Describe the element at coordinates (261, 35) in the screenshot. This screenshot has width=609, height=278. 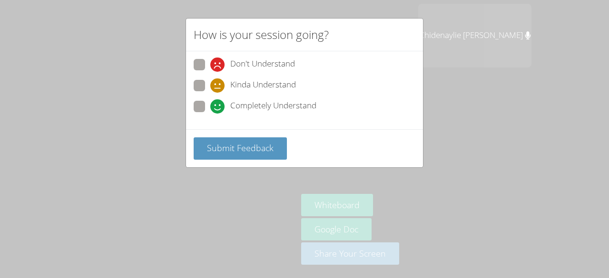
I see `h2: How is your session going?` at that location.